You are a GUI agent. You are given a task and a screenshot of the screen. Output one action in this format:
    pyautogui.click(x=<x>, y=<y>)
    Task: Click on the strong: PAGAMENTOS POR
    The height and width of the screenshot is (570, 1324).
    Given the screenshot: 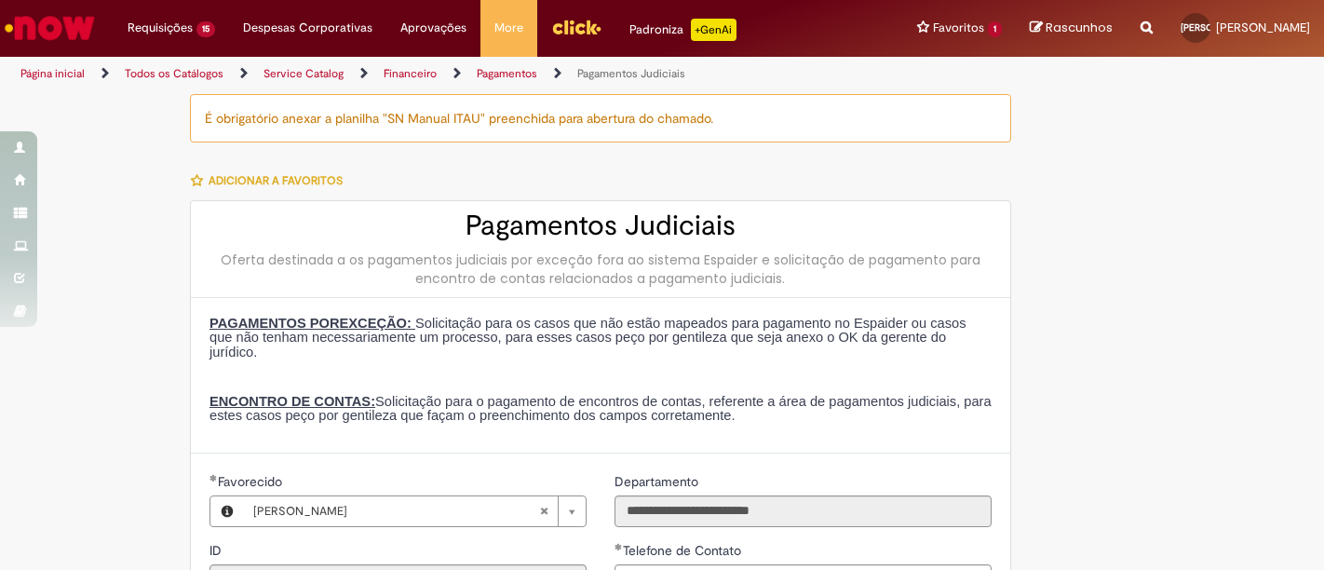 What is the action you would take?
    pyautogui.click(x=275, y=323)
    